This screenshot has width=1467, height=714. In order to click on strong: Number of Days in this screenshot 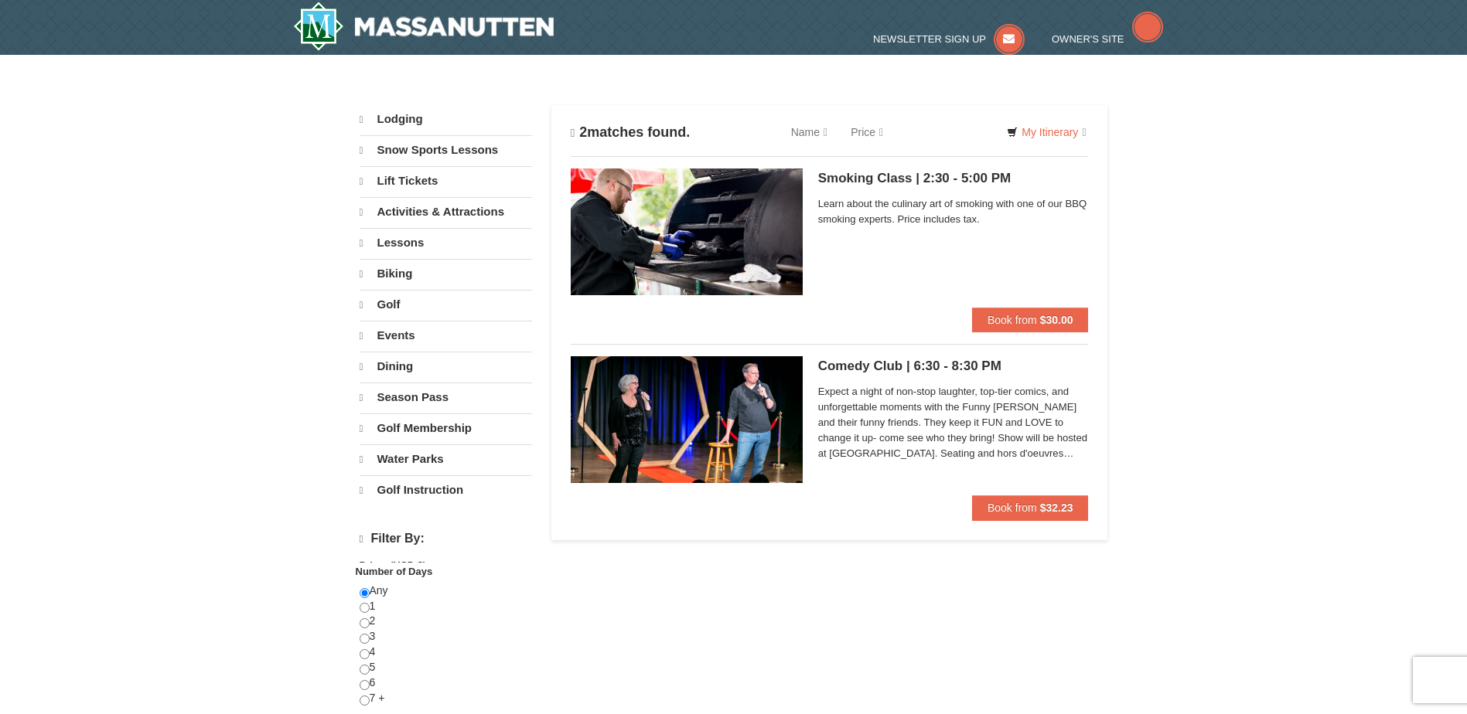, I will do `click(394, 571)`.